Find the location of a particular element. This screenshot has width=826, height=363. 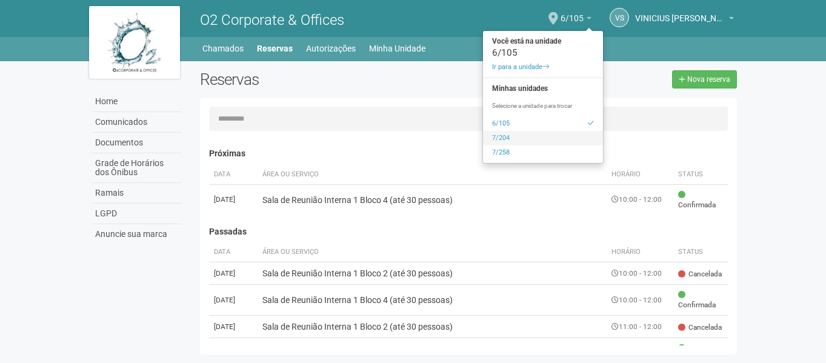

span: O2 Corporate & Offices is located at coordinates (272, 20).